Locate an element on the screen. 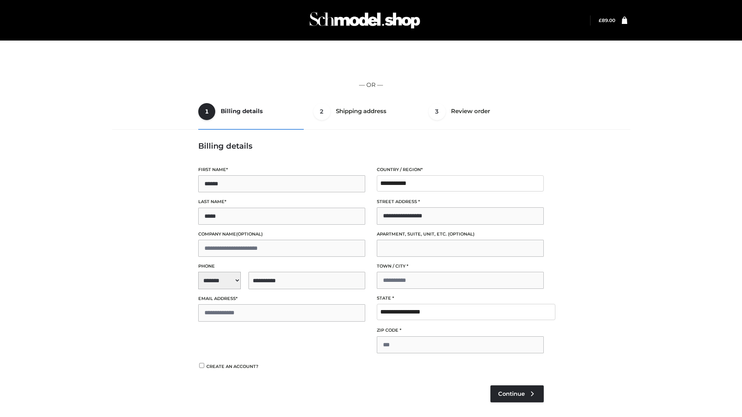 The height and width of the screenshot is (417, 742). label: Phone is located at coordinates (282, 266).